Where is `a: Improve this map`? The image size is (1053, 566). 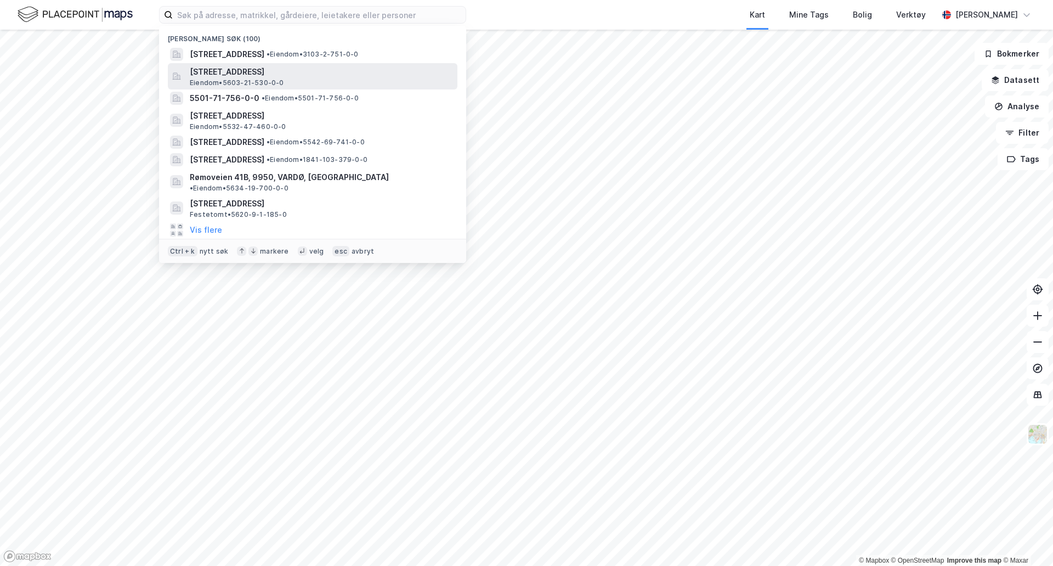 a: Improve this map is located at coordinates (974, 560).